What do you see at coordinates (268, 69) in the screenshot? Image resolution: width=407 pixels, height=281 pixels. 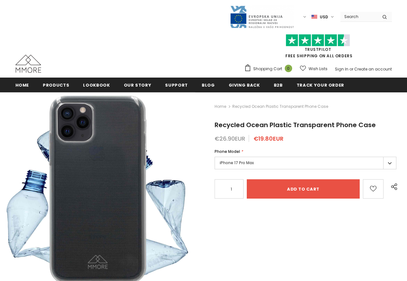 I see `span: Shopping Cart` at bounding box center [268, 69].